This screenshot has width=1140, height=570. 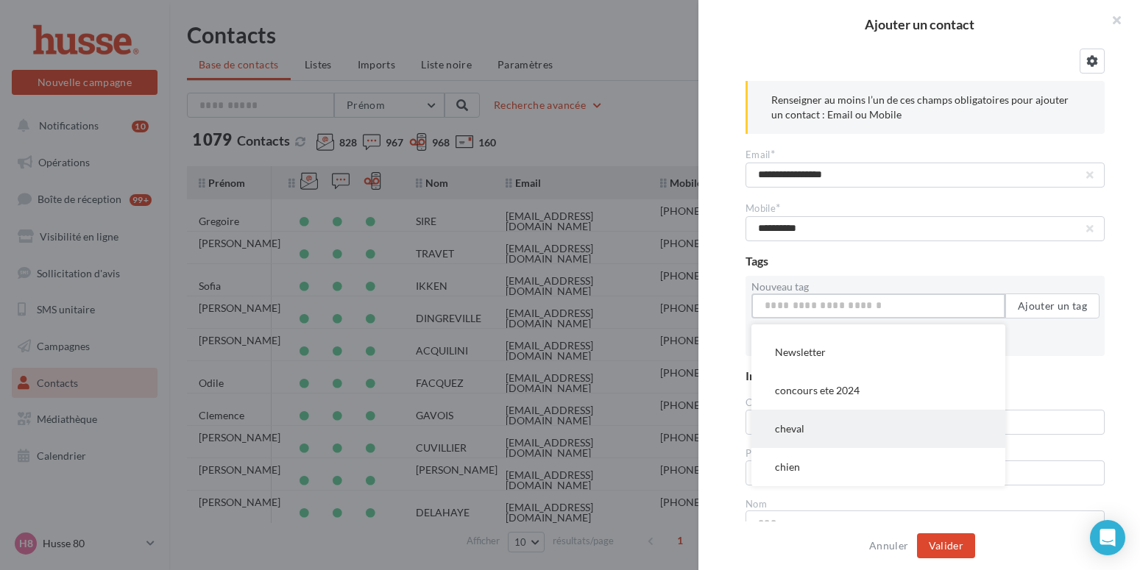 I want to click on button: Annuler, so click(x=888, y=546).